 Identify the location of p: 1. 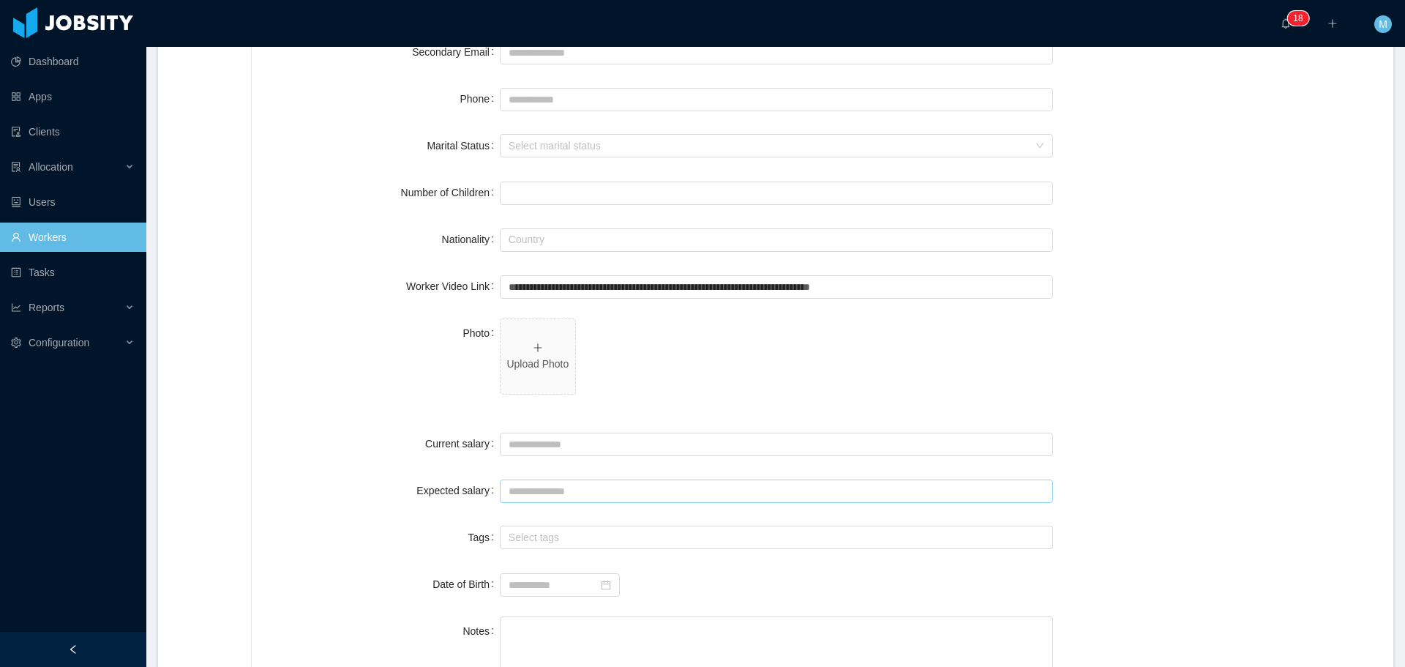
(1295, 18).